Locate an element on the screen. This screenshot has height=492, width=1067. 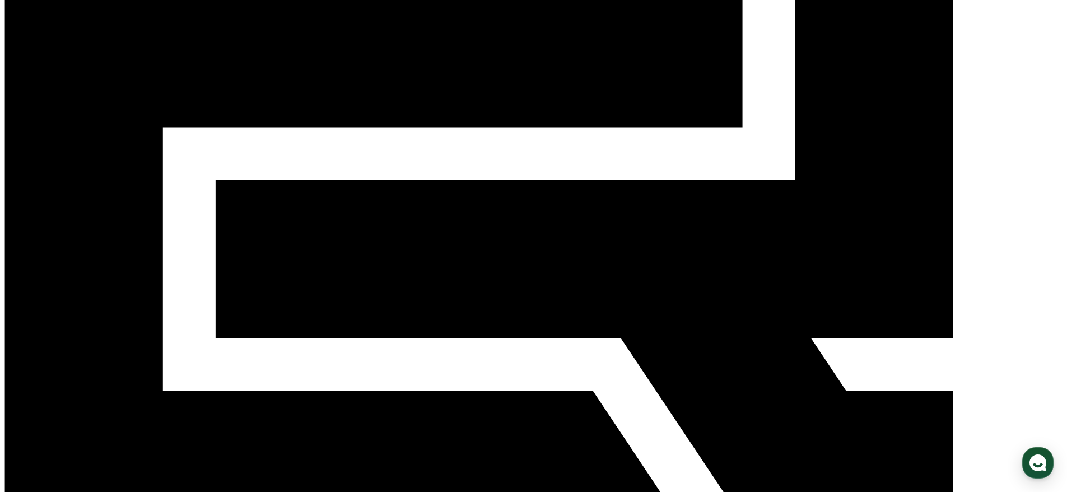
a: 설정 is located at coordinates (180, 369).